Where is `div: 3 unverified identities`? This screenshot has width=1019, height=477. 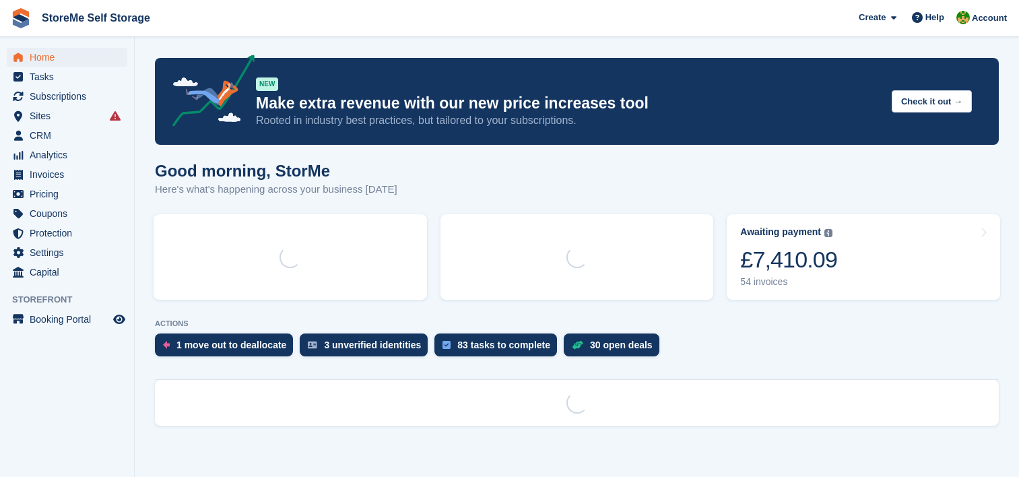
div: 3 unverified identities is located at coordinates (373, 345).